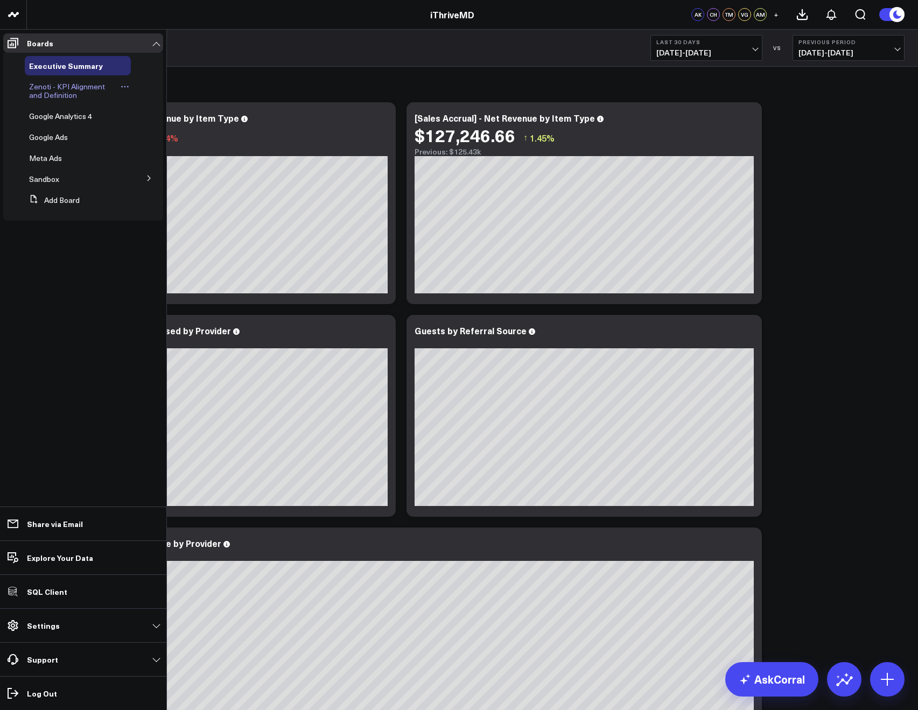 The height and width of the screenshot is (710, 918). Describe the element at coordinates (48, 137) in the screenshot. I see `span: Google Ads` at that location.